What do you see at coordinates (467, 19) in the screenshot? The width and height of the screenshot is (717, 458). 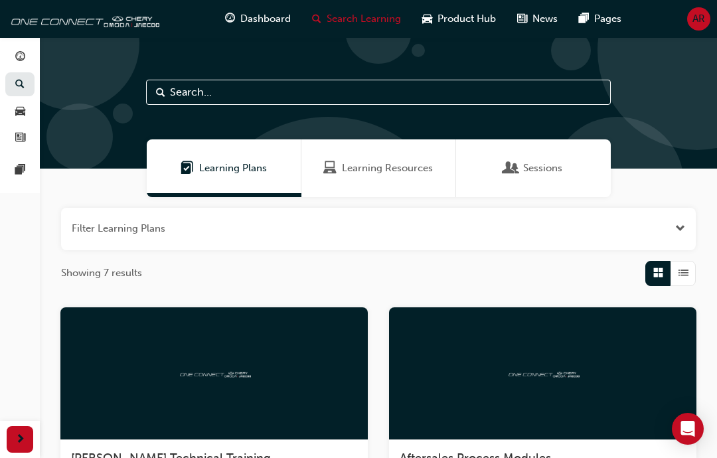 I see `span: Product Hub` at bounding box center [467, 19].